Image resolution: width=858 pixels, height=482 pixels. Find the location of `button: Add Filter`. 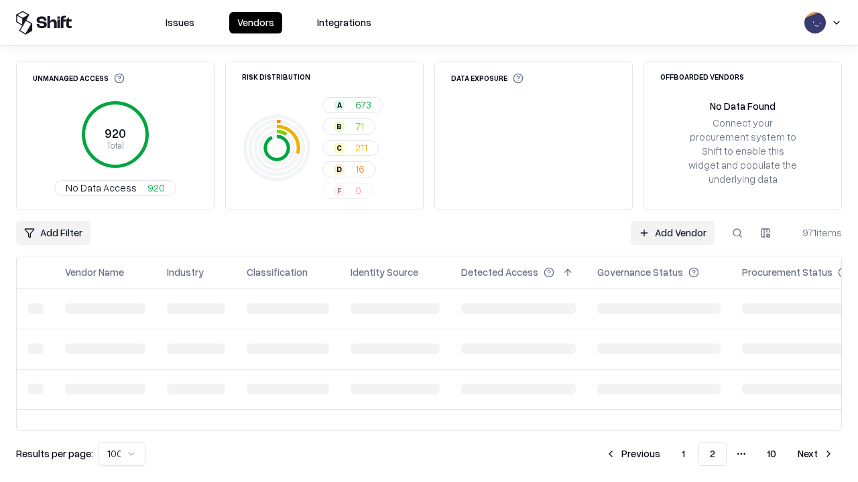

button: Add Filter is located at coordinates (53, 233).